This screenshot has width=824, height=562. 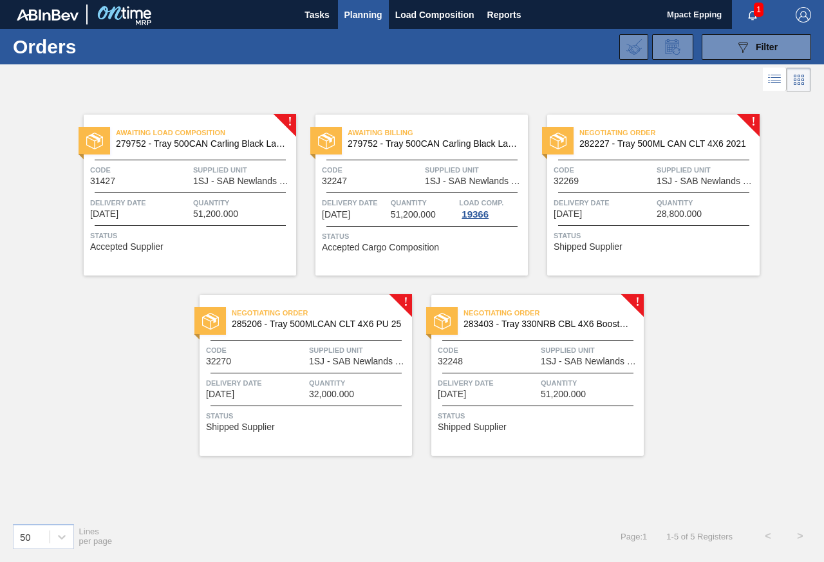 What do you see at coordinates (102, 181) in the screenshot?
I see `span: 31427` at bounding box center [102, 181].